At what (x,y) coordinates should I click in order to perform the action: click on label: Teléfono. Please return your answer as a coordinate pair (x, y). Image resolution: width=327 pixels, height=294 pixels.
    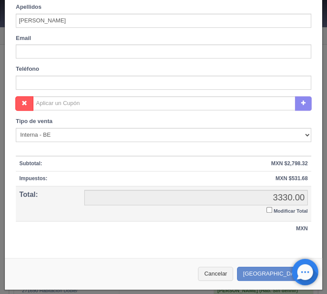
    Looking at the image, I should click on (27, 69).